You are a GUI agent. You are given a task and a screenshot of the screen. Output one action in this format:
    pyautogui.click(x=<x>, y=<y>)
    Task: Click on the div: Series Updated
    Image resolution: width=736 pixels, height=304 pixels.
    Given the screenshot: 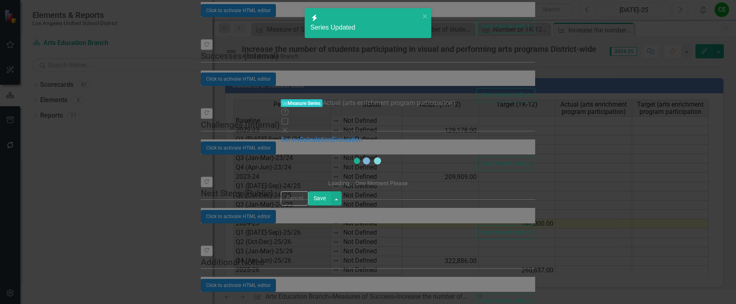 What is the action you would take?
    pyautogui.click(x=365, y=28)
    